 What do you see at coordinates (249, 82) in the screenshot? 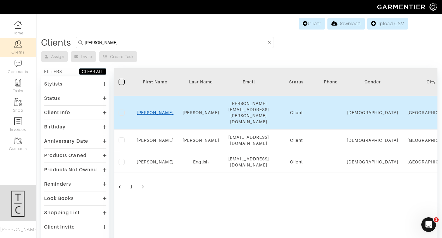
I see `div: Email` at bounding box center [249, 82].